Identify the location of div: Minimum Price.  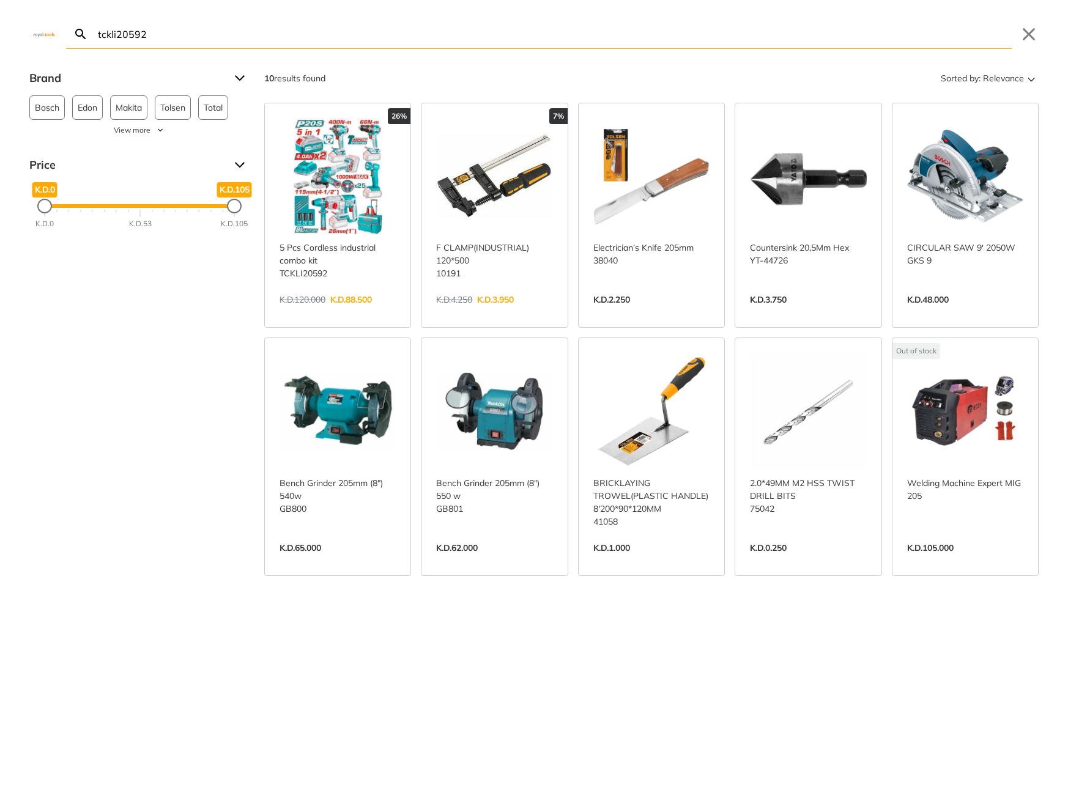
(45, 206).